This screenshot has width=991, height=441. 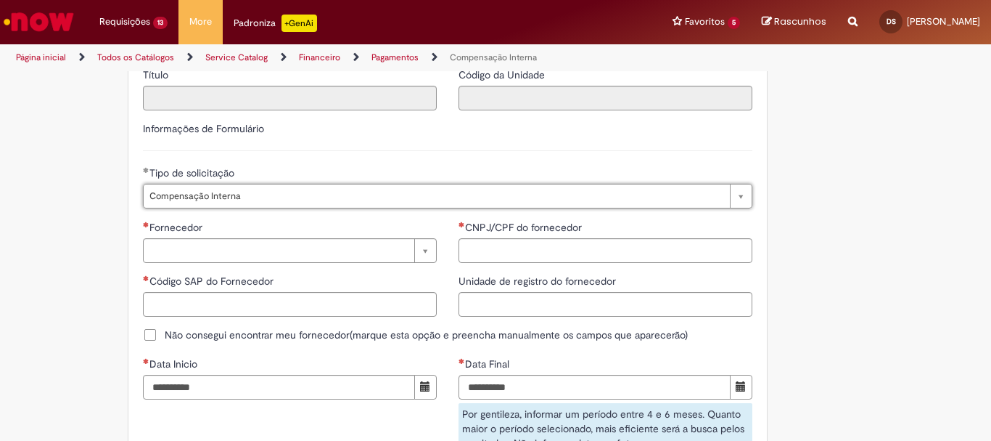 I want to click on input: Título, so click(x=290, y=98).